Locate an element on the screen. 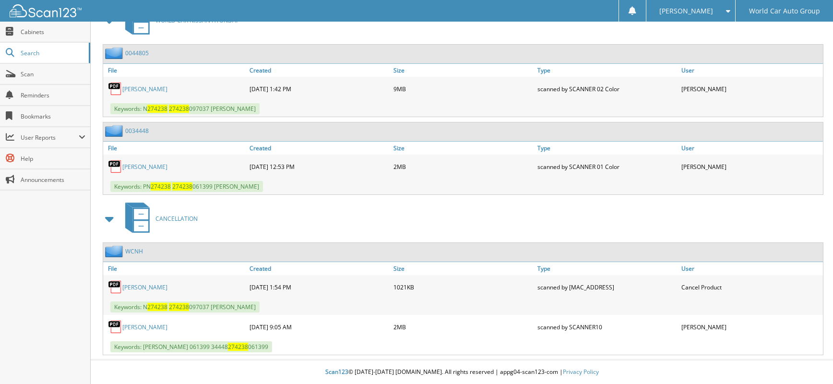  span: Bookmarks is located at coordinates (53, 116).